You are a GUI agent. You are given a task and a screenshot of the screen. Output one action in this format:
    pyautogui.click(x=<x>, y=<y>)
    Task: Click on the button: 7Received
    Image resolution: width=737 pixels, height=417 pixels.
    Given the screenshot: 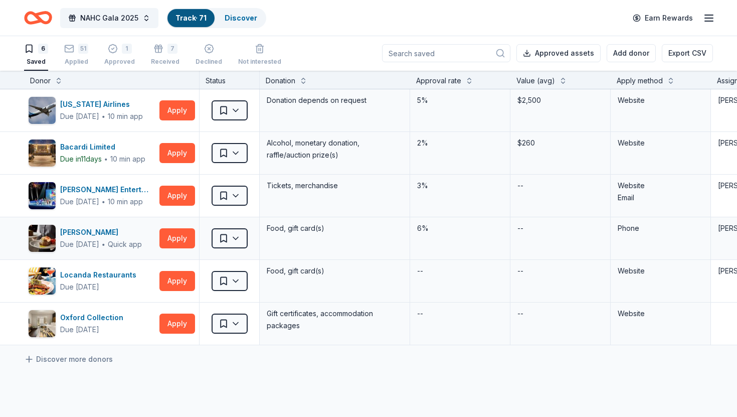 What is the action you would take?
    pyautogui.click(x=165, y=55)
    